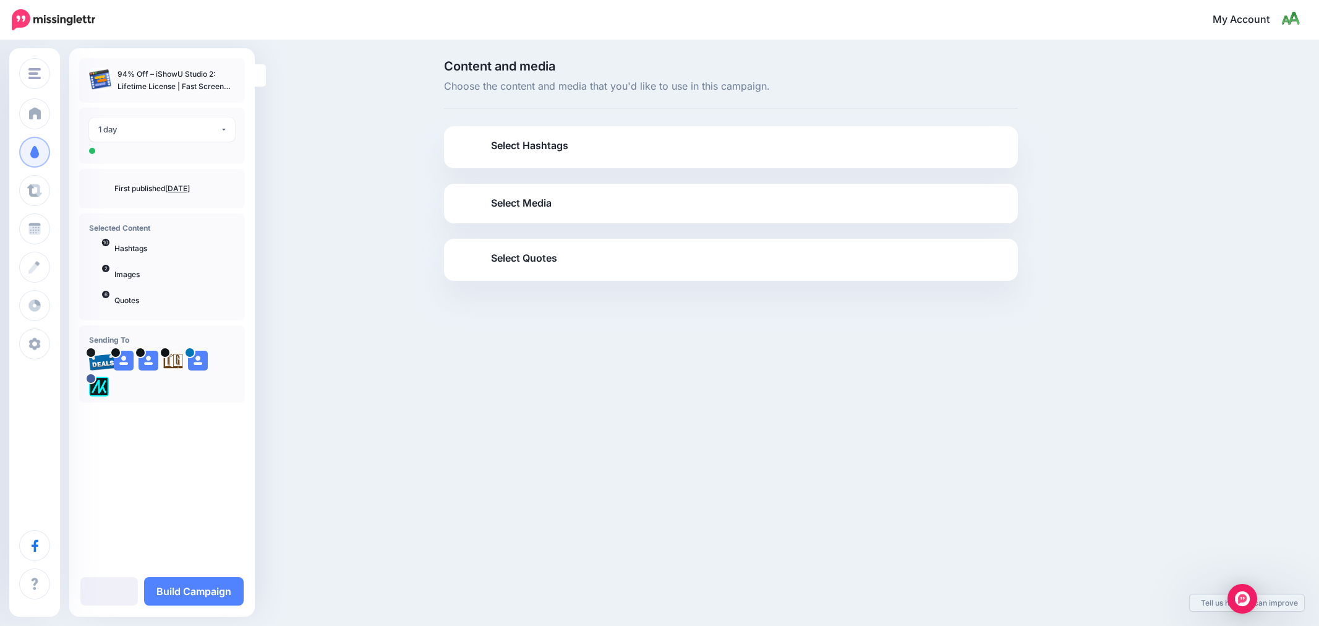 The width and height of the screenshot is (1319, 626). Describe the element at coordinates (174, 249) in the screenshot. I see `p: Hashtags` at that location.